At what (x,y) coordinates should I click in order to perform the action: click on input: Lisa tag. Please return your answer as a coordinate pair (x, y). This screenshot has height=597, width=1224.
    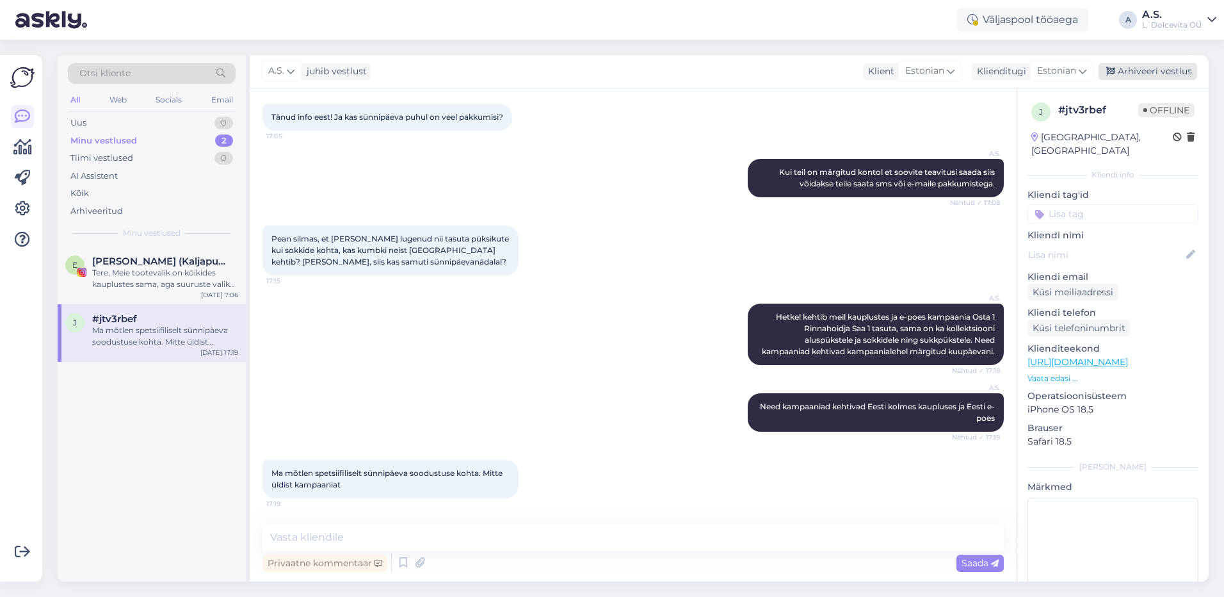
    Looking at the image, I should click on (1112, 214).